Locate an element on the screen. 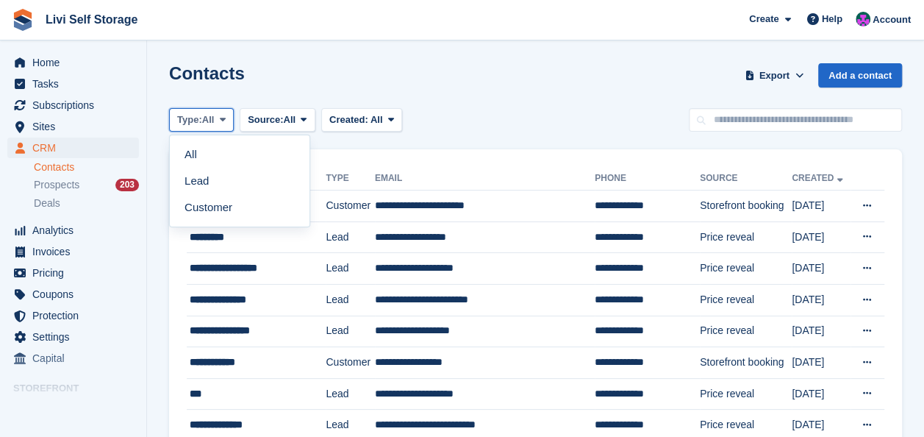 This screenshot has width=924, height=437. a: Preview store is located at coordinates (130, 410).